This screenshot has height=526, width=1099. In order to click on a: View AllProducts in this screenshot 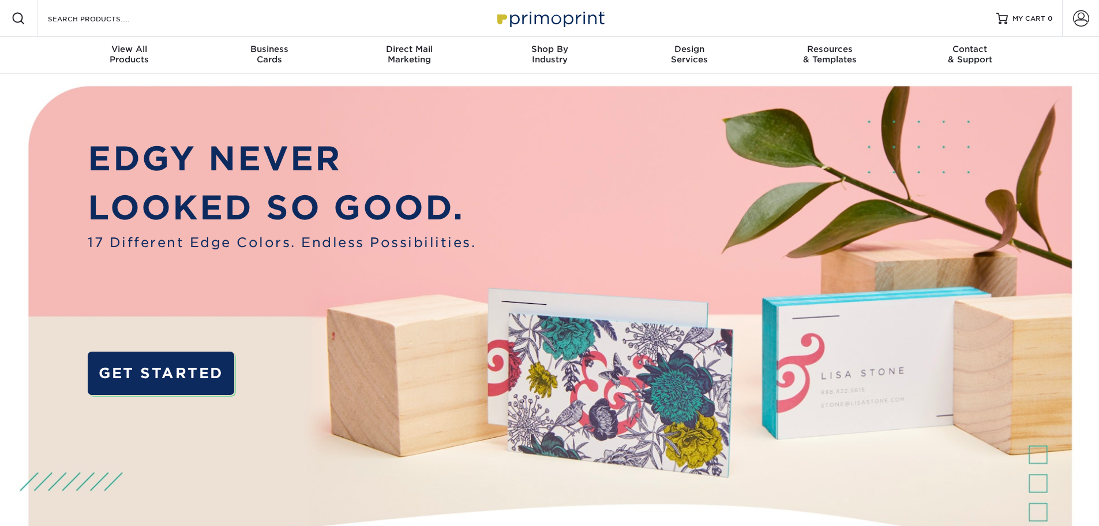, I will do `click(129, 55)`.